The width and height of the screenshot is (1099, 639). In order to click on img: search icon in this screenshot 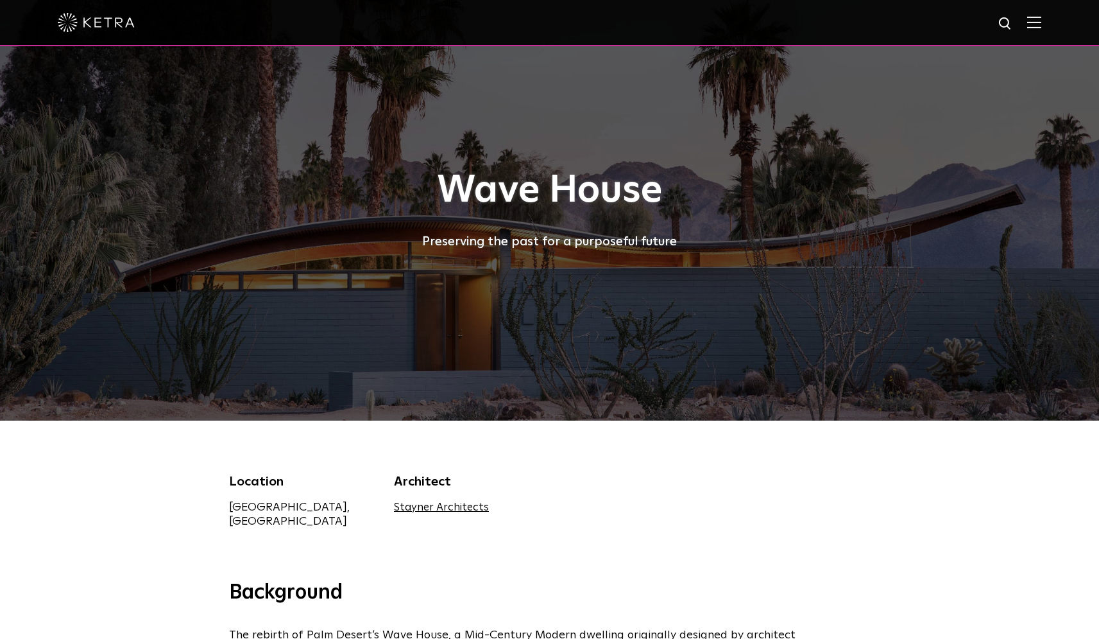, I will do `click(1006, 24)`.